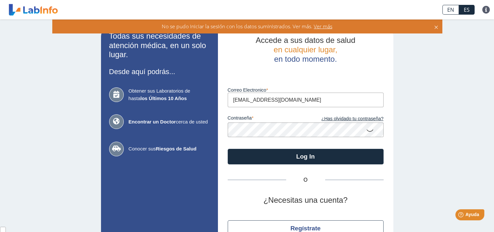 This screenshot has height=232, width=494. What do you see at coordinates (305, 200) in the screenshot?
I see `h2: ¿Necesitas una cuenta?` at bounding box center [305, 200].